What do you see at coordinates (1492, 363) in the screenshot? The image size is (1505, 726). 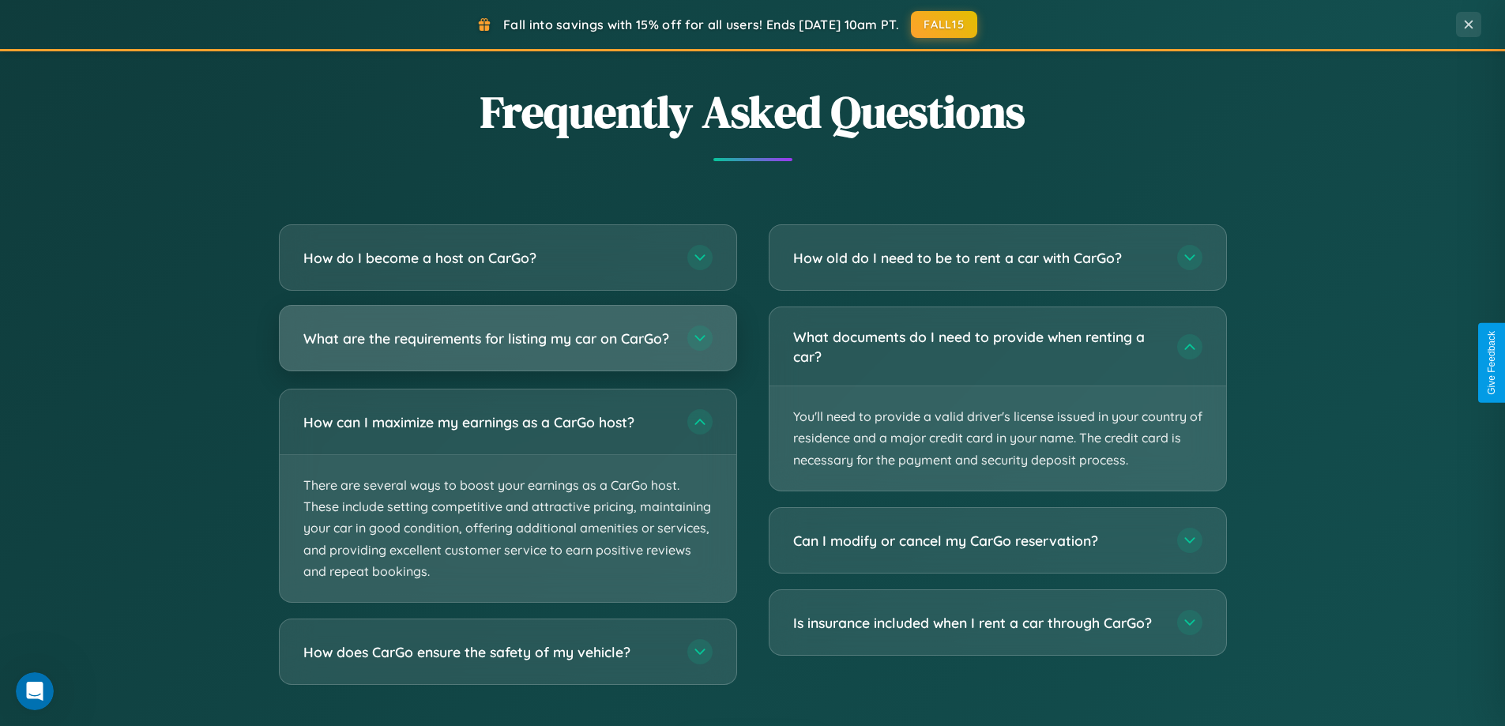 I see `div: Give Feedback` at bounding box center [1492, 363].